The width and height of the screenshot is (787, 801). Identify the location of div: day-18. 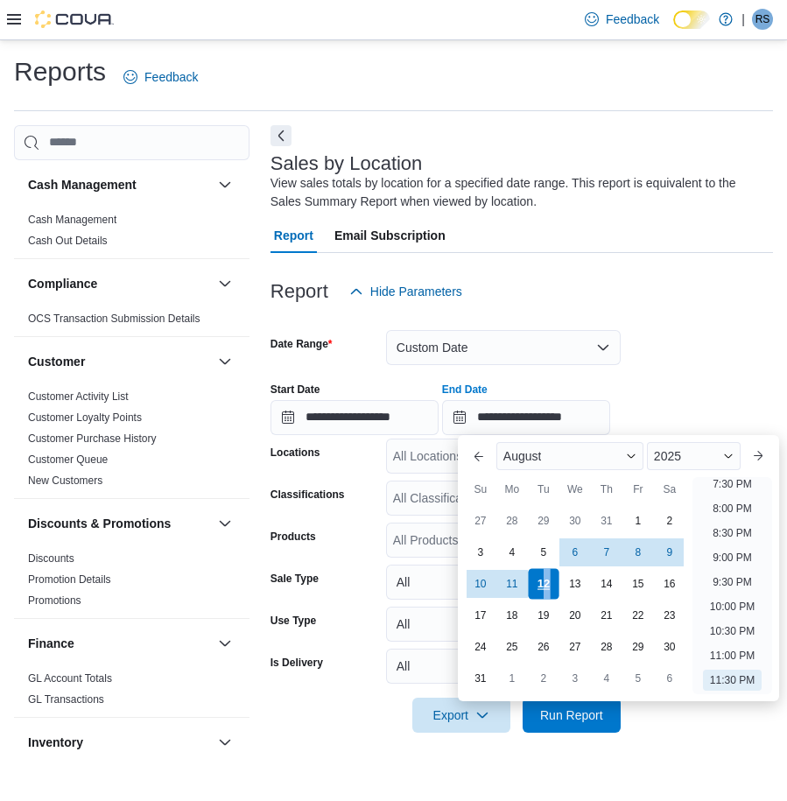
(512, 615).